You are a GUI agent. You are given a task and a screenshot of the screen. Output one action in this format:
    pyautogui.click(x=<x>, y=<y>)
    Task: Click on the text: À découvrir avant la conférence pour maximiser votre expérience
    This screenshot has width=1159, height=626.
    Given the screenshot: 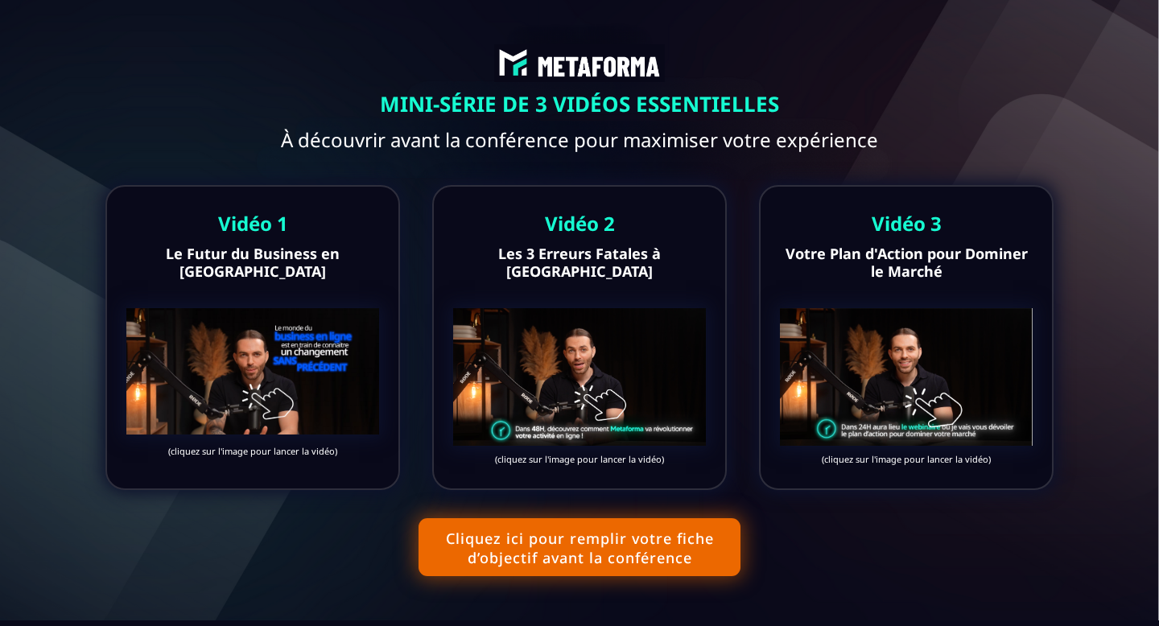 What is the action you would take?
    pyautogui.click(x=579, y=139)
    